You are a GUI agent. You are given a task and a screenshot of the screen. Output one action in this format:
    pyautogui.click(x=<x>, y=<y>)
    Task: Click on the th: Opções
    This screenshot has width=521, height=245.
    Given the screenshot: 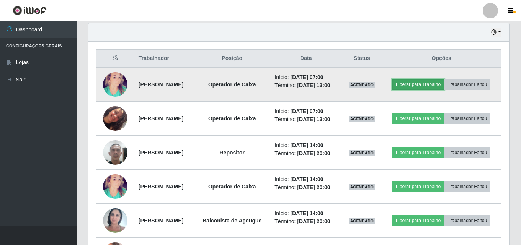 What is the action you would take?
    pyautogui.click(x=441, y=59)
    